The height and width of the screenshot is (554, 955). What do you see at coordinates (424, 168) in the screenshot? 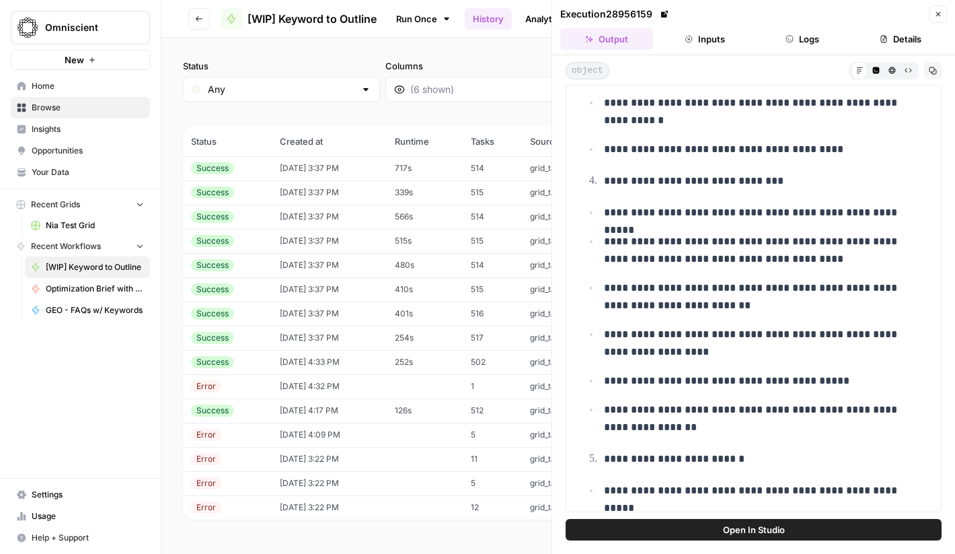
I see `td: 717s` at bounding box center [424, 168].